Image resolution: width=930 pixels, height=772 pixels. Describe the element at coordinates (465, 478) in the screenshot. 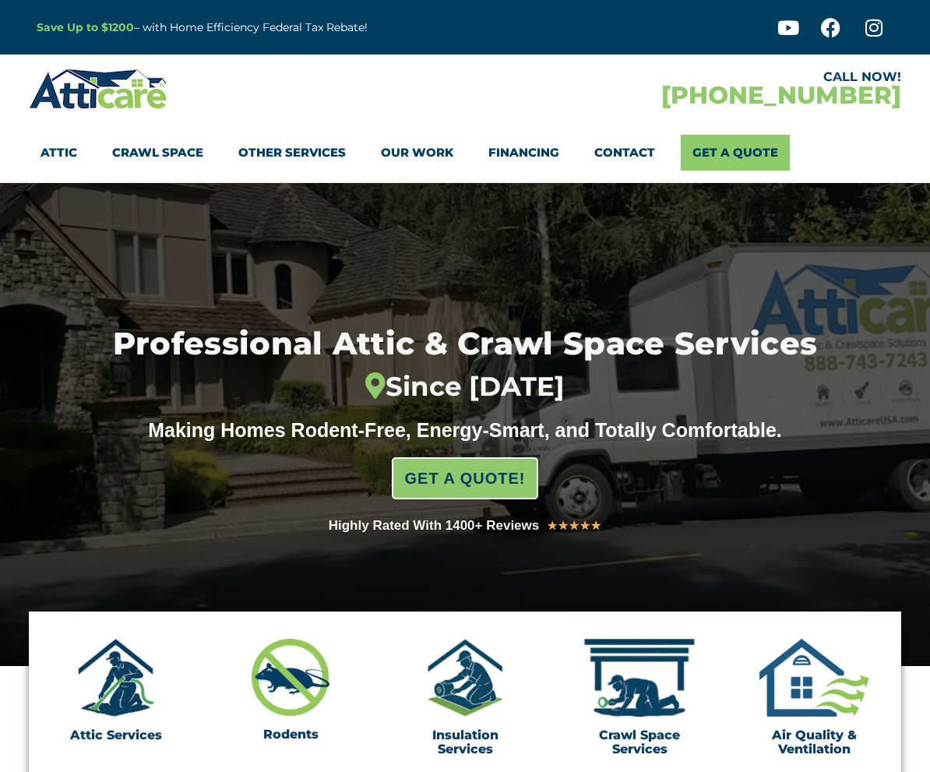

I see `a: GET A QUOTE!` at that location.